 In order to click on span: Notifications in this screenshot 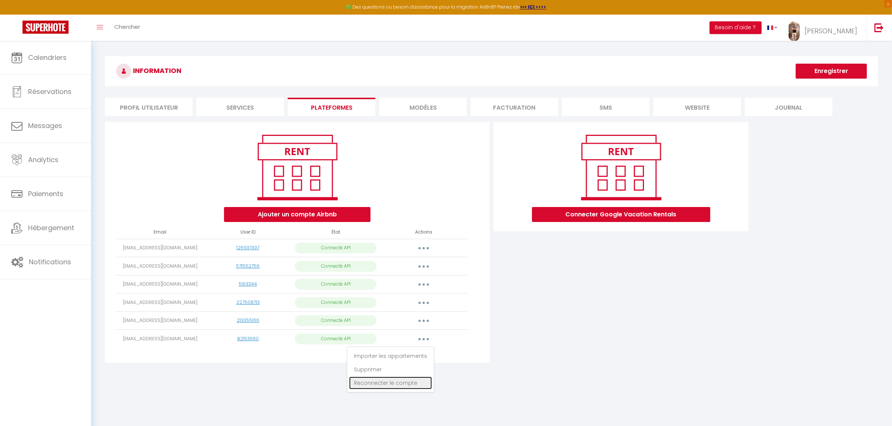, I will do `click(50, 262)`.